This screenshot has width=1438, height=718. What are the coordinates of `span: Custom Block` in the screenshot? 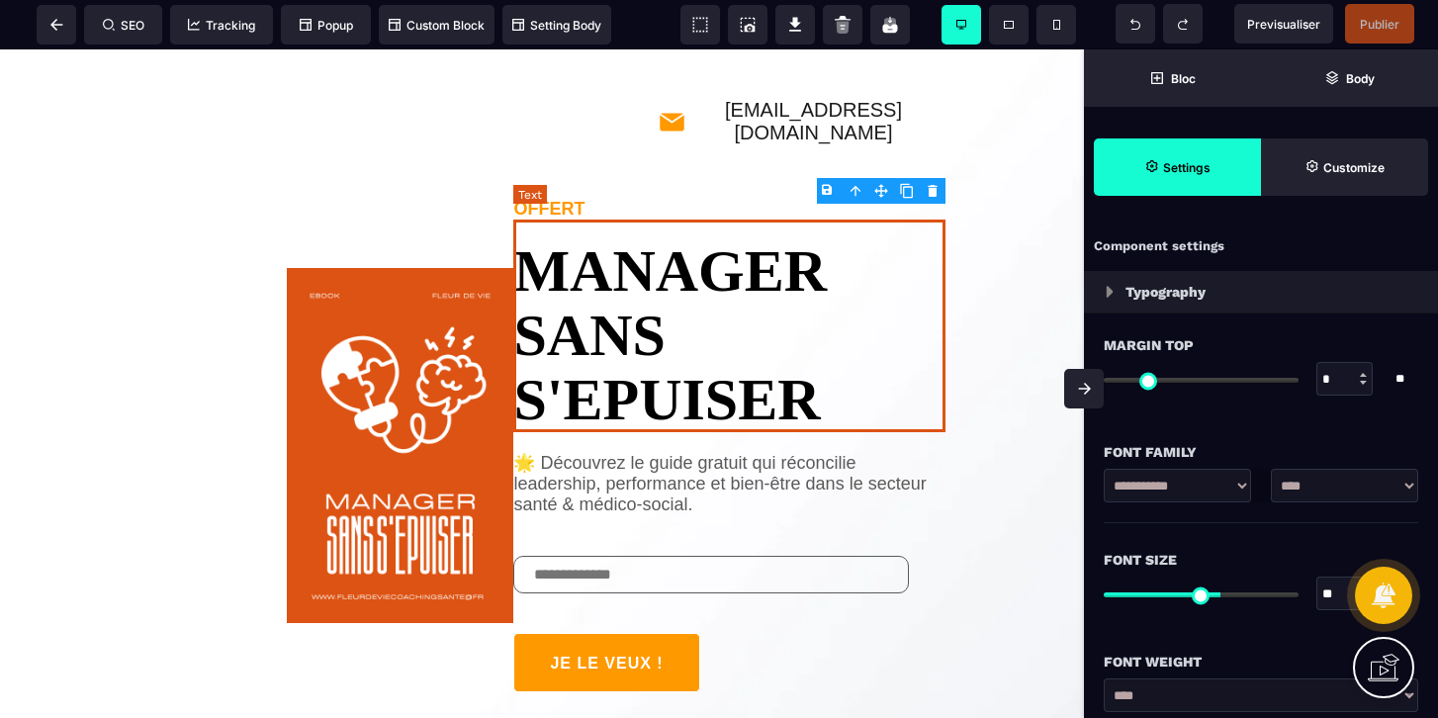 It's located at (436, 25).